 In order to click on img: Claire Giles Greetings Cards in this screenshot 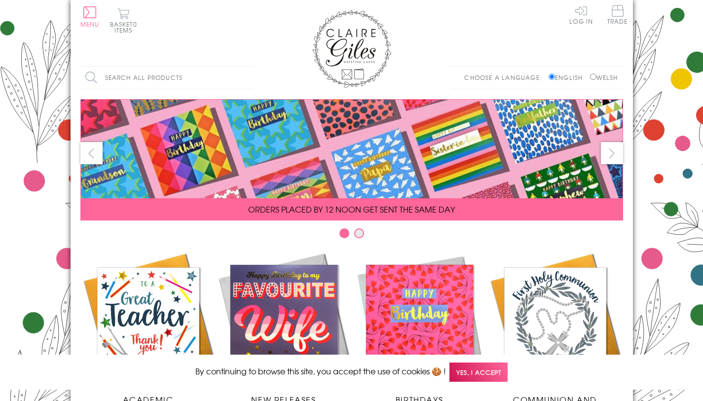, I will do `click(352, 49)`.